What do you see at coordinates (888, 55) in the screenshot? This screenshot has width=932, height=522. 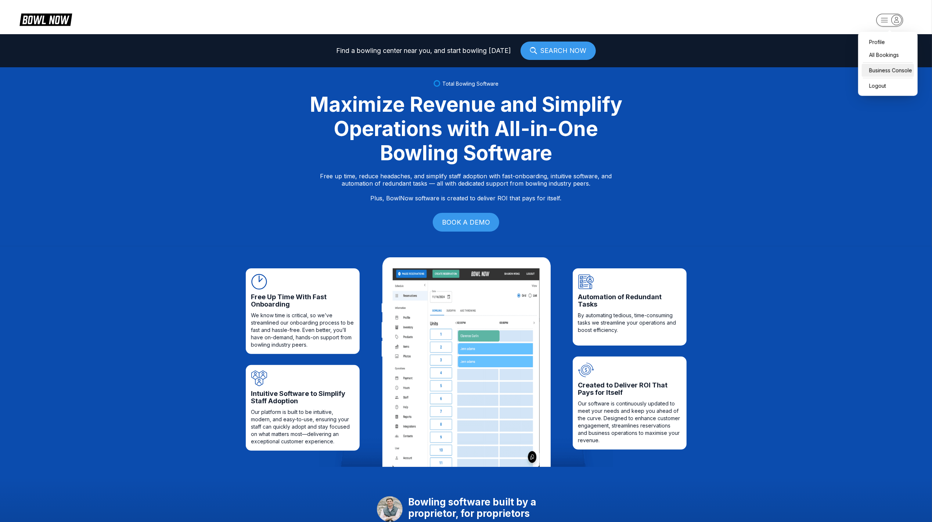 I see `div: All Bookings` at bounding box center [888, 55].